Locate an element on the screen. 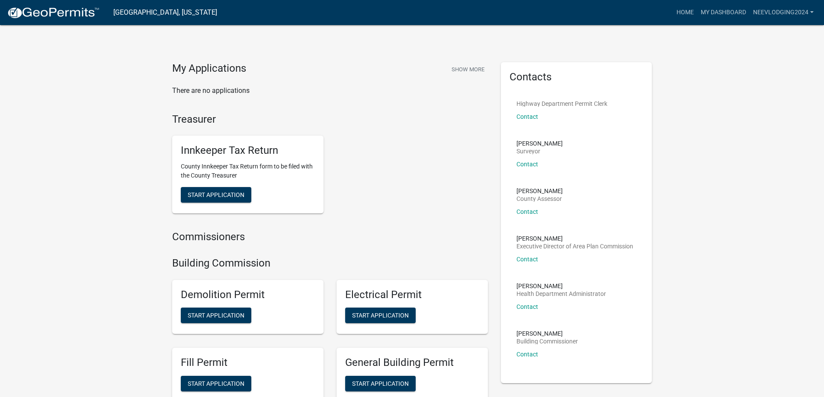  p: Surveyor is located at coordinates (539, 151).